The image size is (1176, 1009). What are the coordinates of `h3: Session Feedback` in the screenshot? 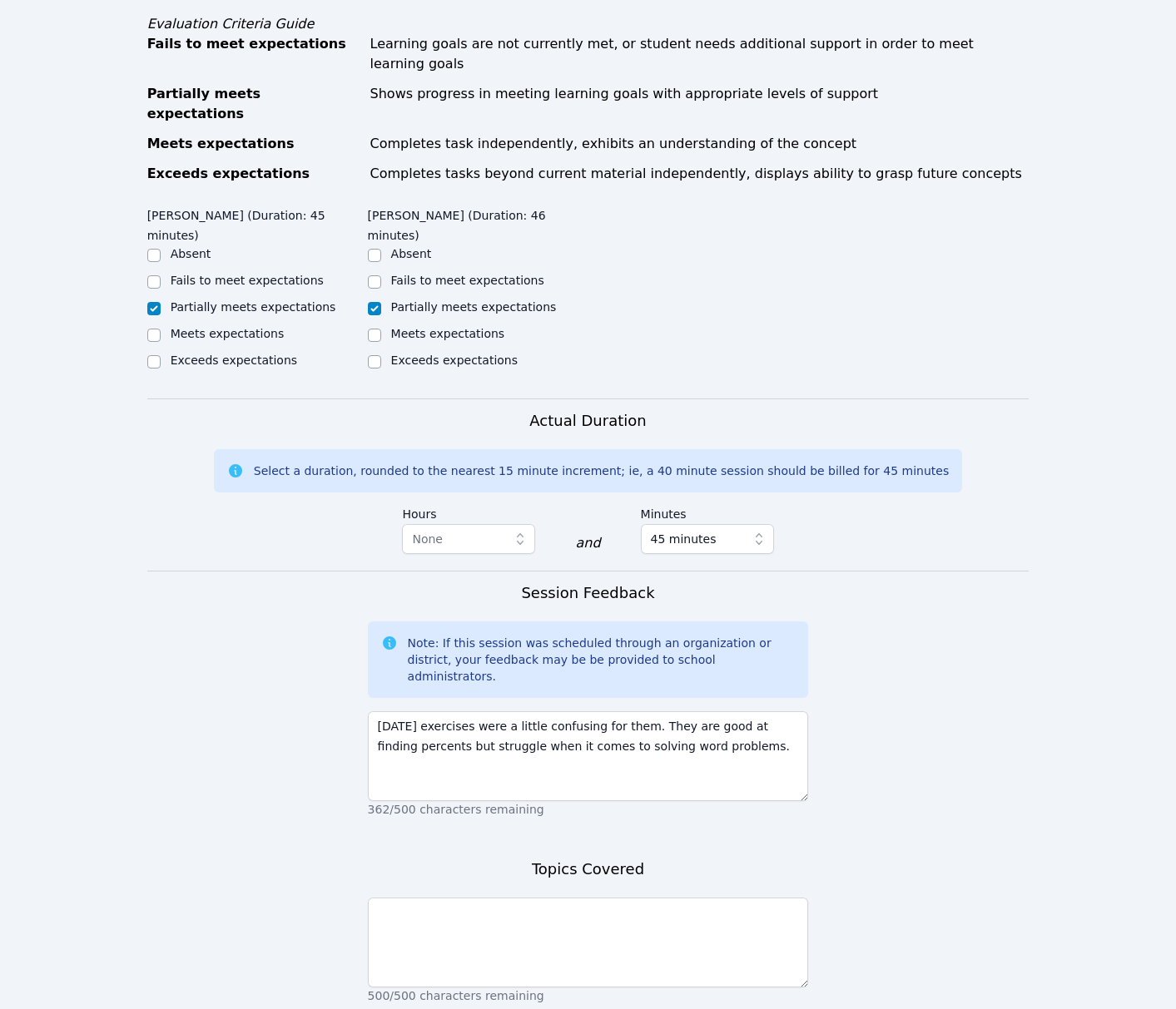 It's located at (587, 594).